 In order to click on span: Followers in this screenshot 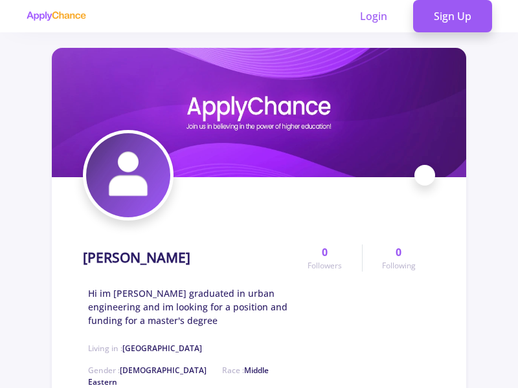, I will do `click(324, 266)`.